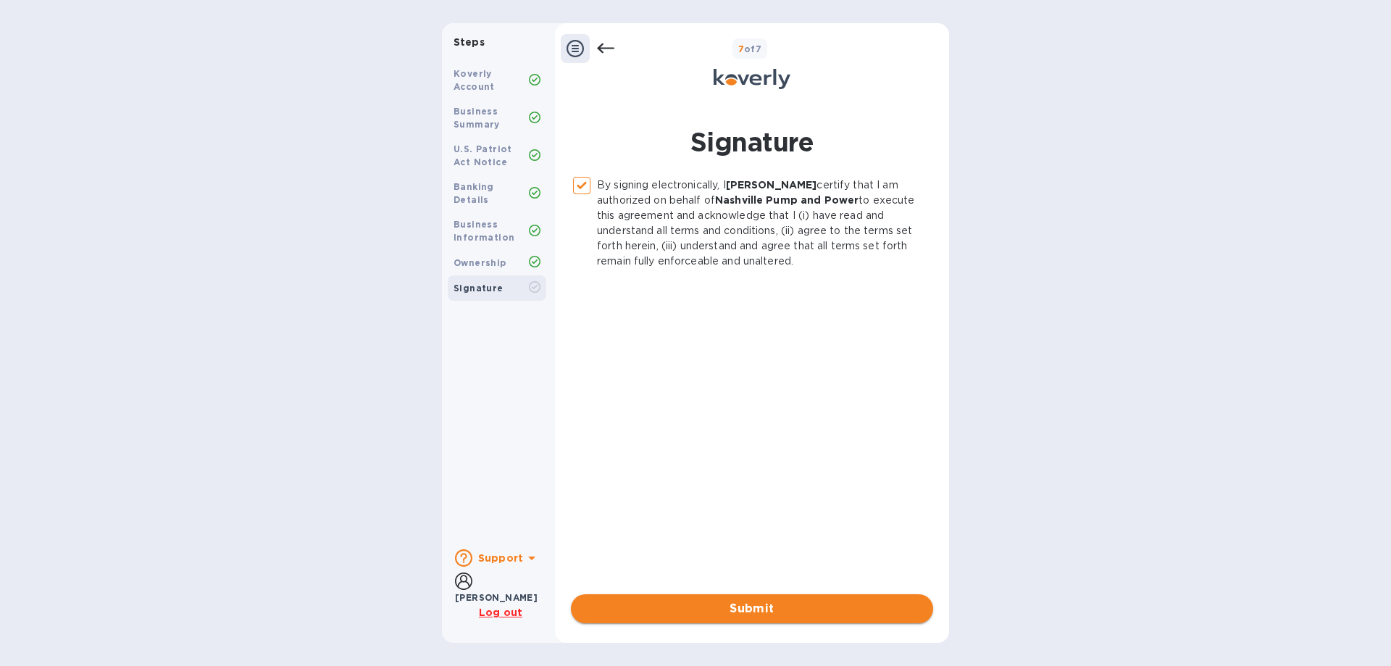 The width and height of the screenshot is (1391, 666). I want to click on span: 7, so click(741, 49).